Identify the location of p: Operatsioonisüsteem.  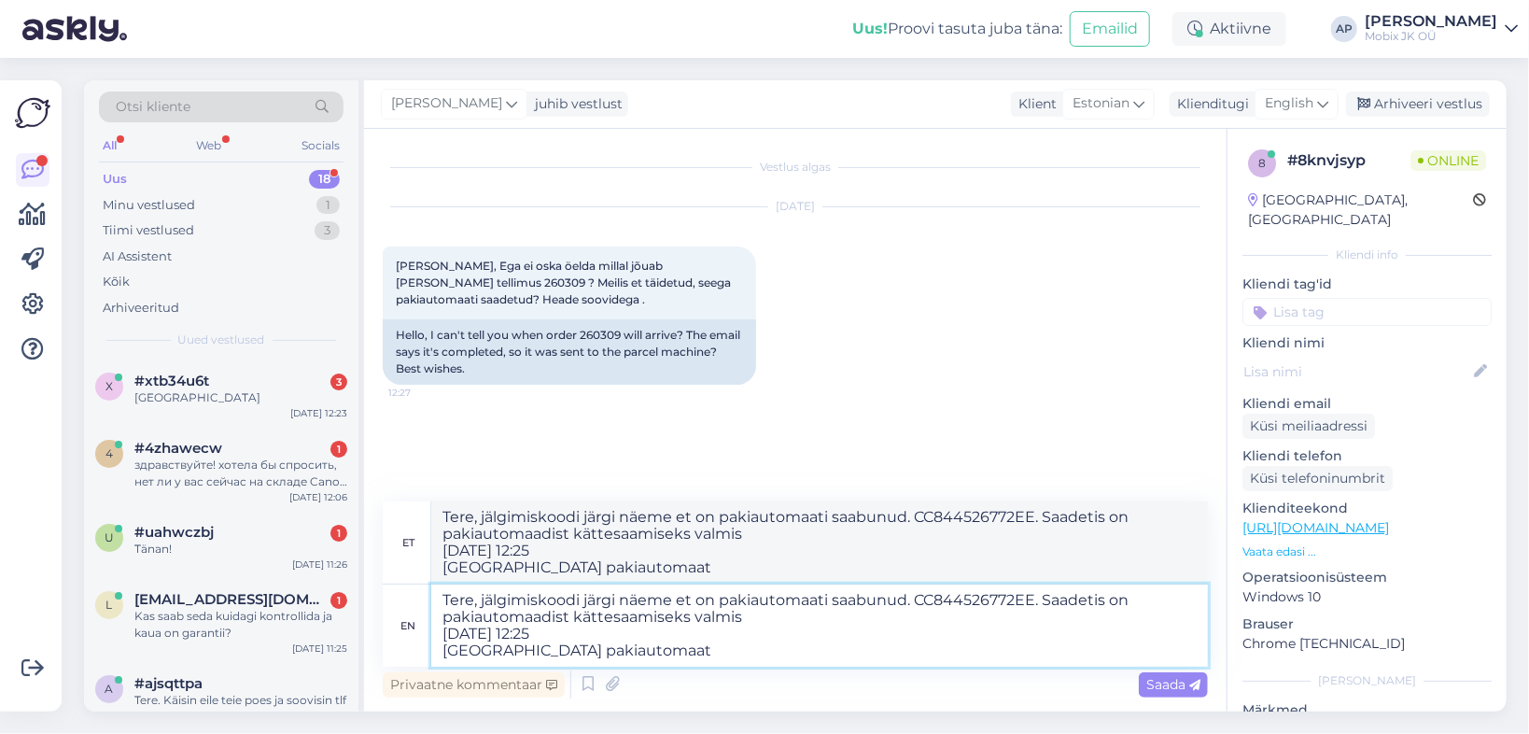
(1367, 577).